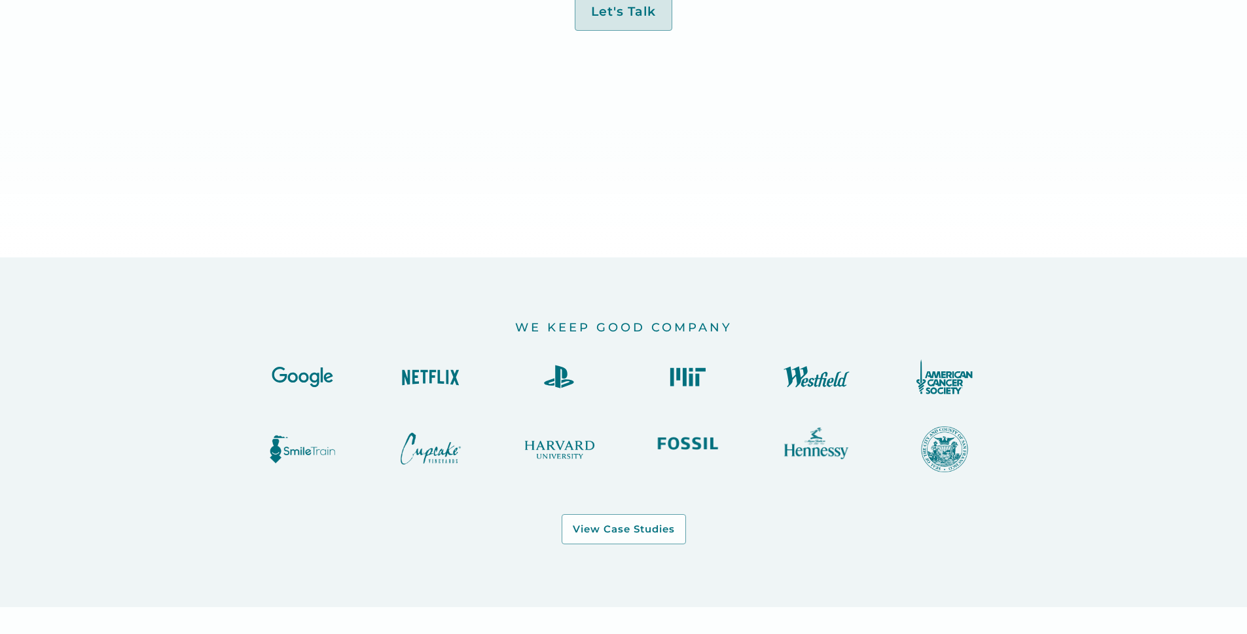  I want to click on img: American Cancer Society Logo, so click(945, 376).